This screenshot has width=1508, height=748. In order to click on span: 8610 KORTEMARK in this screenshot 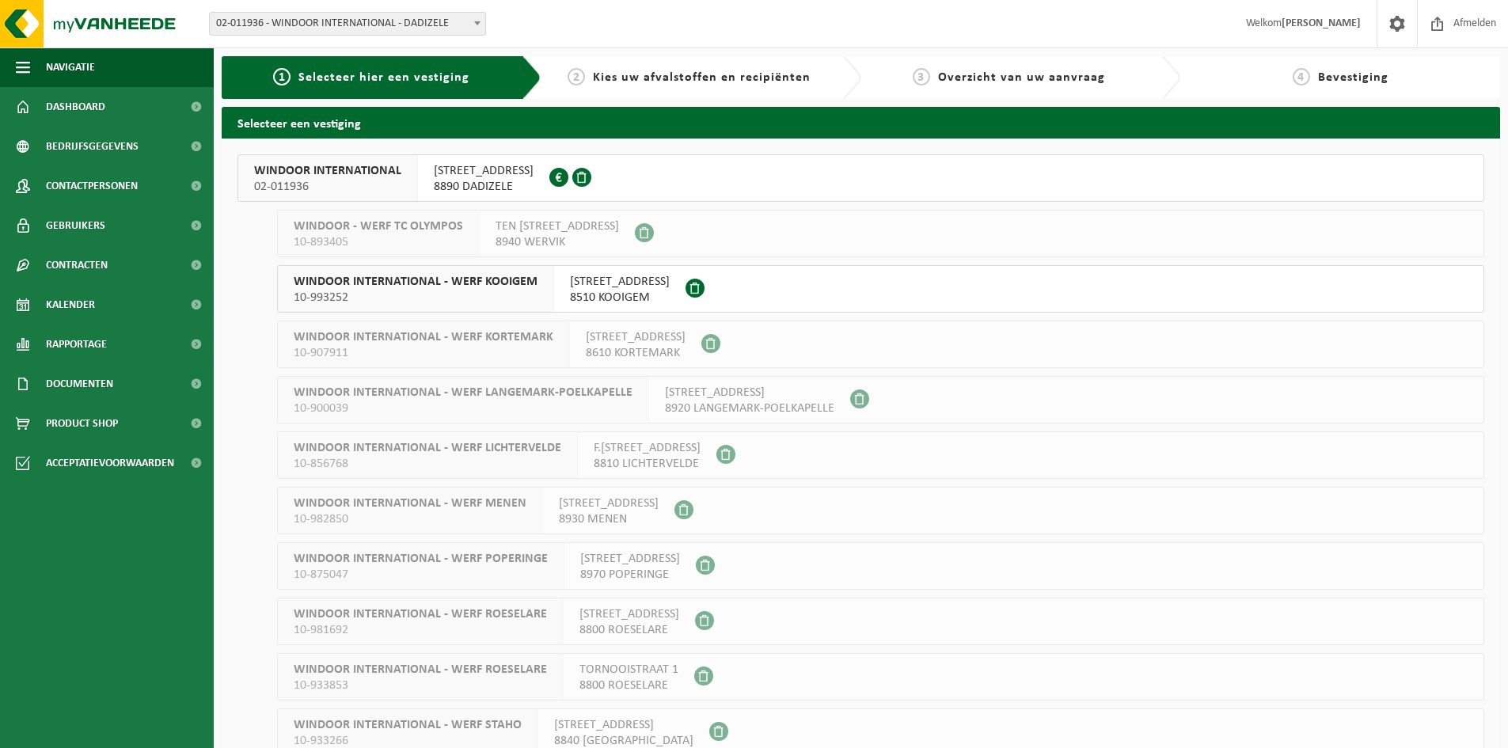, I will do `click(636, 353)`.